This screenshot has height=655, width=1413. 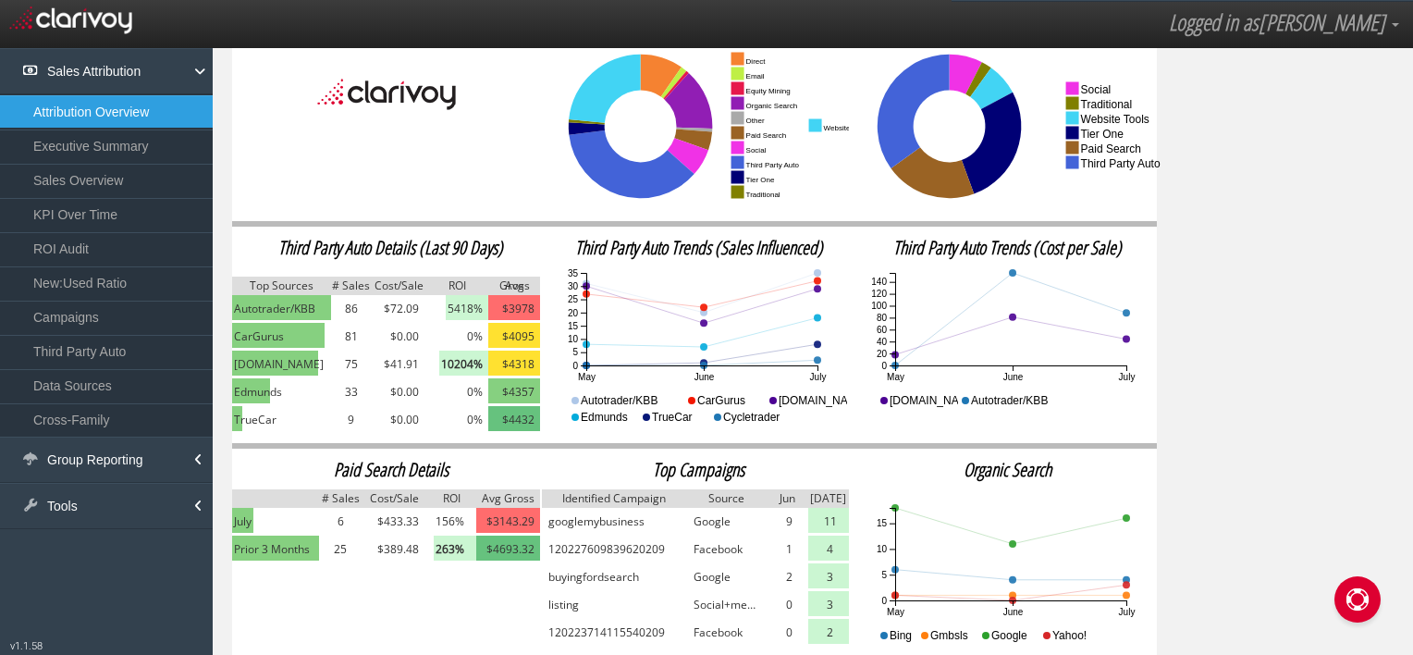 I want to click on text: email, so click(x=756, y=76).